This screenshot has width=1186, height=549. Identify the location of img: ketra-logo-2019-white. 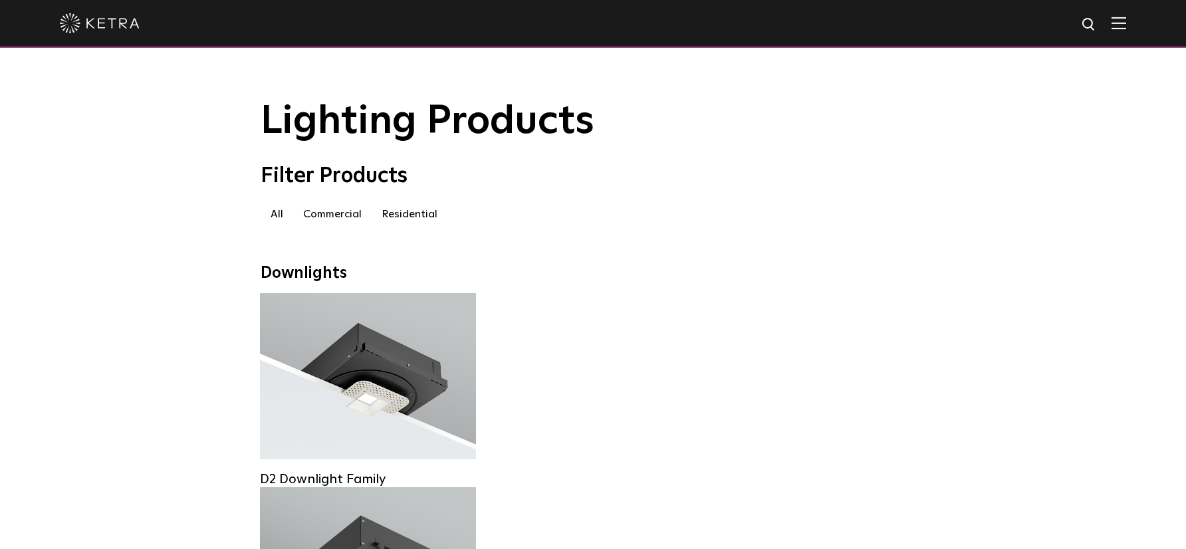
(100, 23).